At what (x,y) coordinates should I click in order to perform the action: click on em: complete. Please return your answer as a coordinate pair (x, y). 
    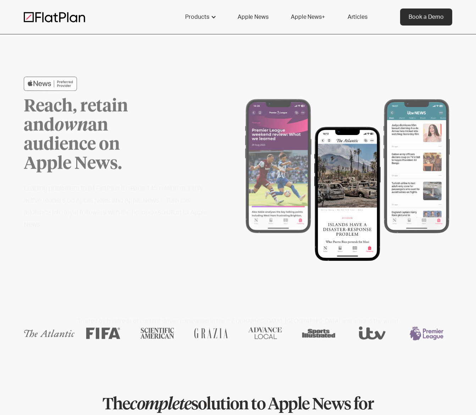
    Looking at the image, I should click on (160, 405).